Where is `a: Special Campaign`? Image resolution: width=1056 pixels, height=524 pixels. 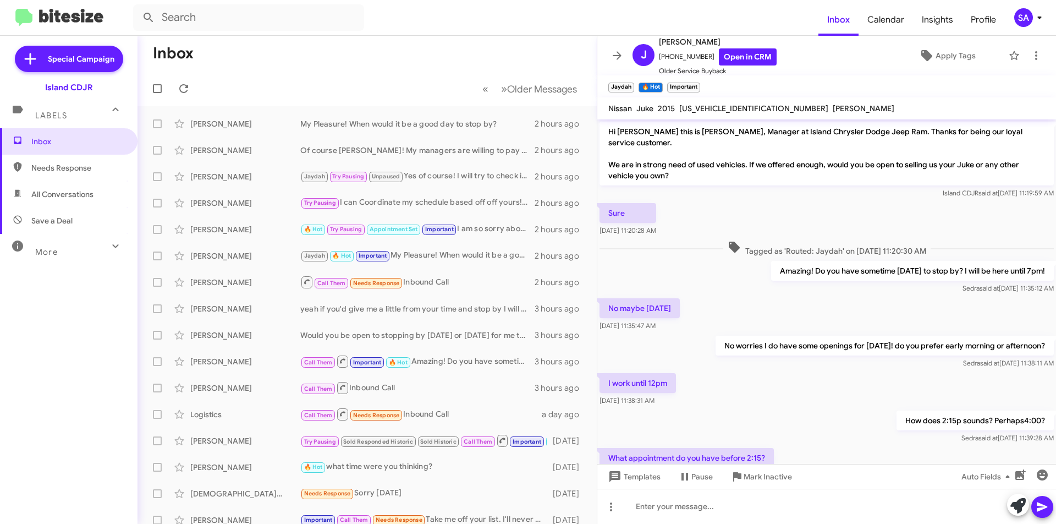
a: Special Campaign is located at coordinates (69, 59).